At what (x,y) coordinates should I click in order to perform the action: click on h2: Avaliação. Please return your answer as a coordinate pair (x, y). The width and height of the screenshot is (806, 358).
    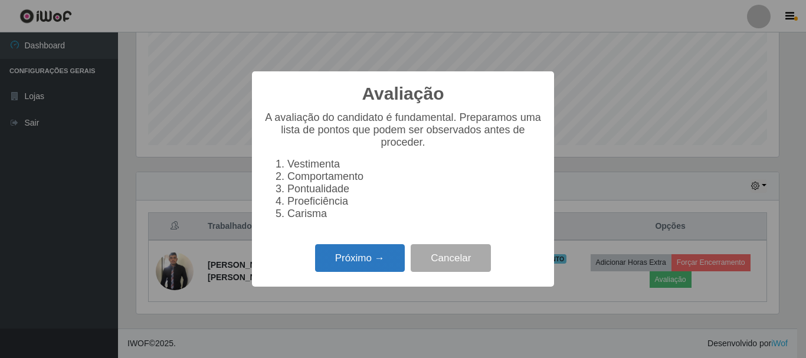
    Looking at the image, I should click on (403, 94).